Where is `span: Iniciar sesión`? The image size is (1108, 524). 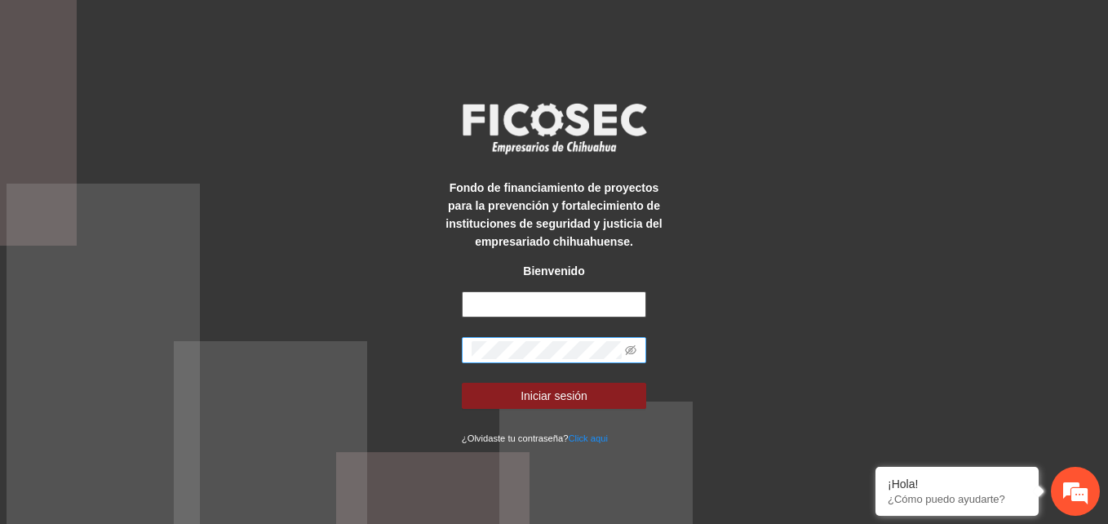 span: Iniciar sesión is located at coordinates (554, 396).